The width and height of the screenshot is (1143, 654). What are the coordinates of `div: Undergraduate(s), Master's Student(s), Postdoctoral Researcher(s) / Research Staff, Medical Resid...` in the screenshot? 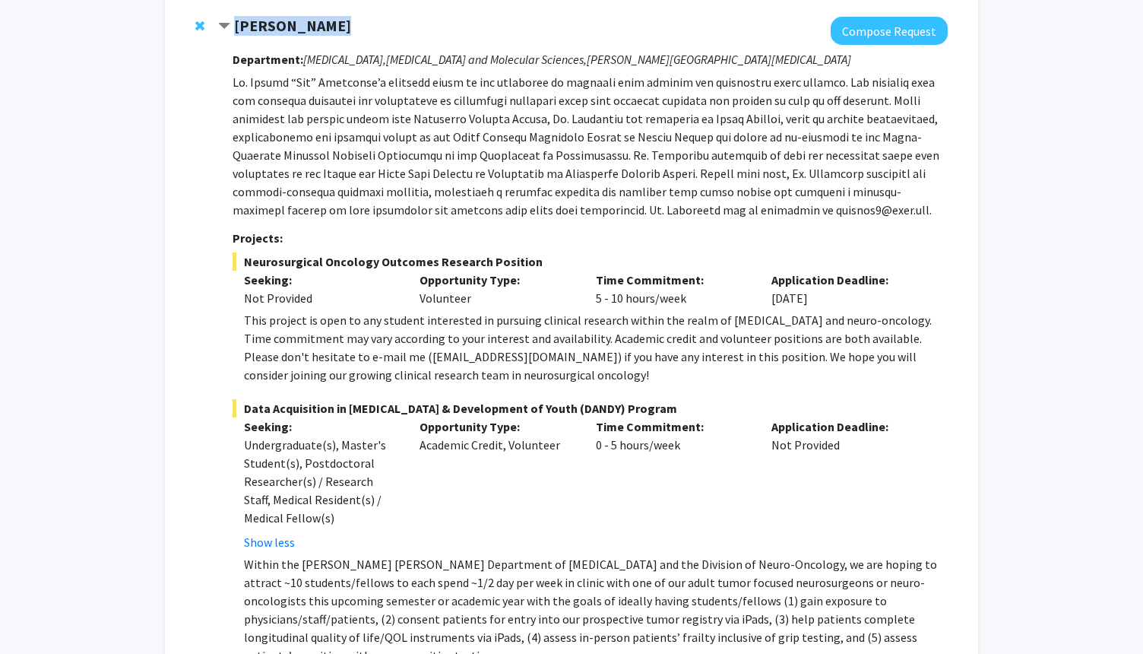 It's located at (321, 481).